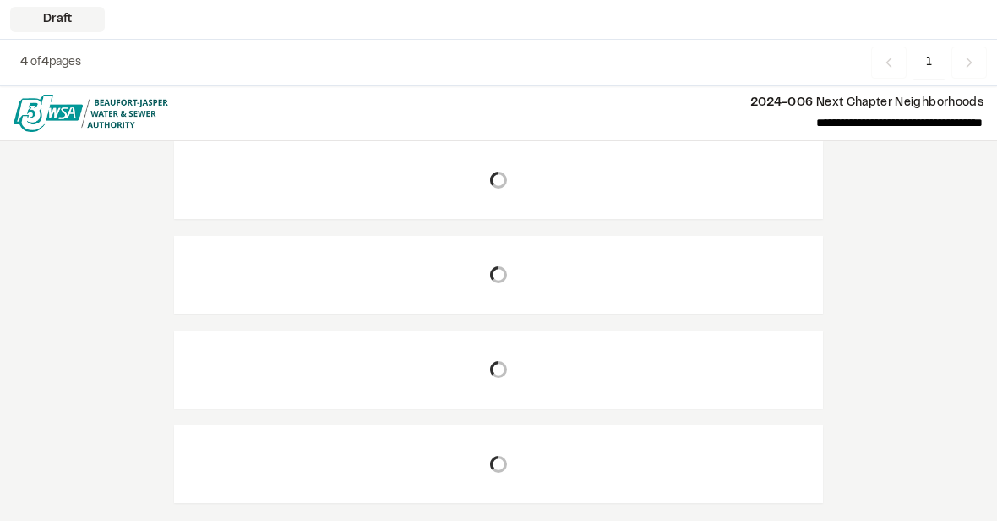  Describe the element at coordinates (51, 63) in the screenshot. I see `p: of pages` at that location.